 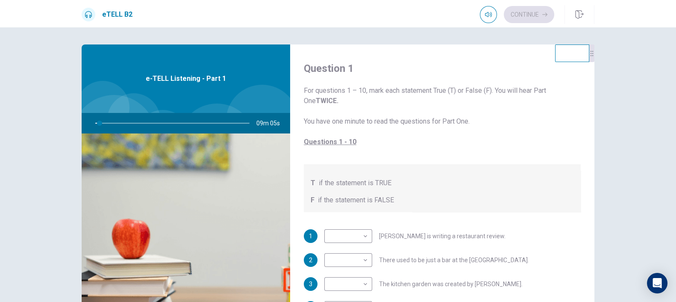 I want to click on u: Questions 1 - 10, so click(x=330, y=141).